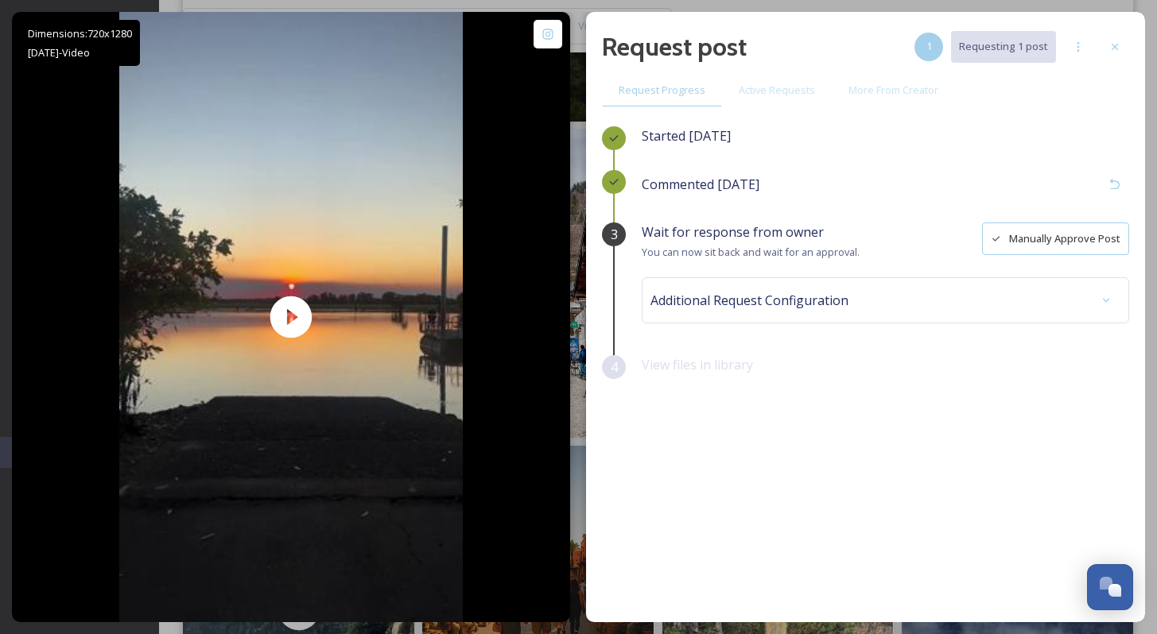 The width and height of the screenshot is (1157, 634). What do you see at coordinates (750, 252) in the screenshot?
I see `span: You can now sit back and wait for an approval.` at bounding box center [750, 252].